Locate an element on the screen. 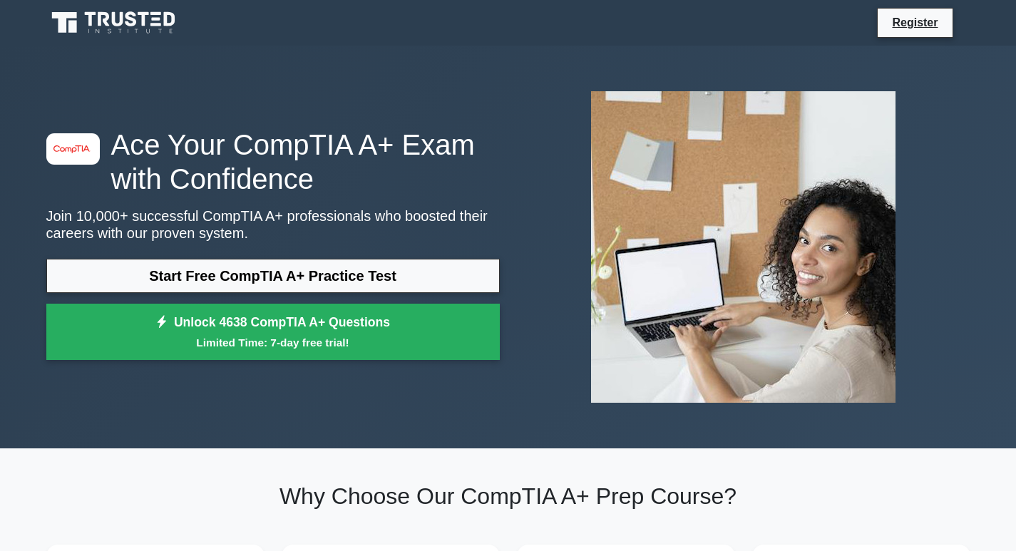 This screenshot has width=1016, height=551. a: Start Free CompTIA A+ Practice Test is located at coordinates (273, 276).